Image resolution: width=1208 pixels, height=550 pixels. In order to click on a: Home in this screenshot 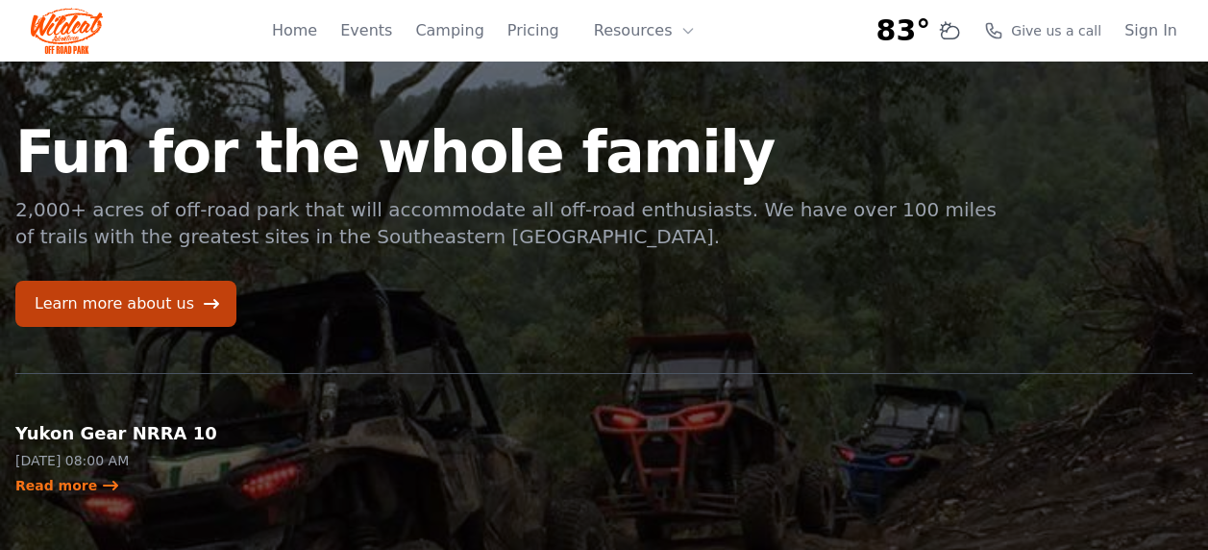, I will do `click(294, 31)`.